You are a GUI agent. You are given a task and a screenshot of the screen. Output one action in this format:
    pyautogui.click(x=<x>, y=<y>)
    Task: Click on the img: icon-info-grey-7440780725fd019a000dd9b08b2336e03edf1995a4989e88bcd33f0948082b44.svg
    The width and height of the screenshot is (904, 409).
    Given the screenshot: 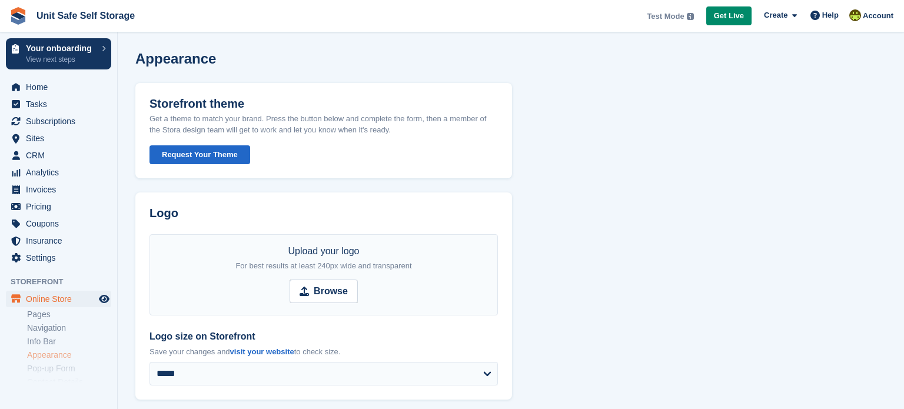 What is the action you would take?
    pyautogui.click(x=691, y=16)
    